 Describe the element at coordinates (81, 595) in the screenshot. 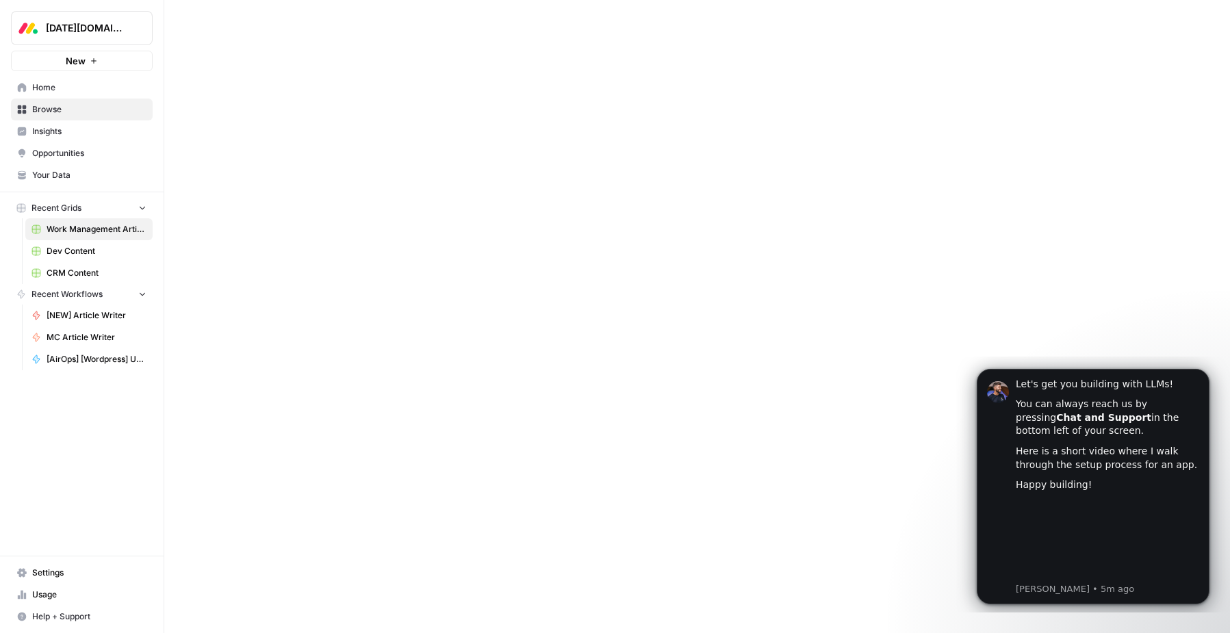

I see `a: Usage` at that location.